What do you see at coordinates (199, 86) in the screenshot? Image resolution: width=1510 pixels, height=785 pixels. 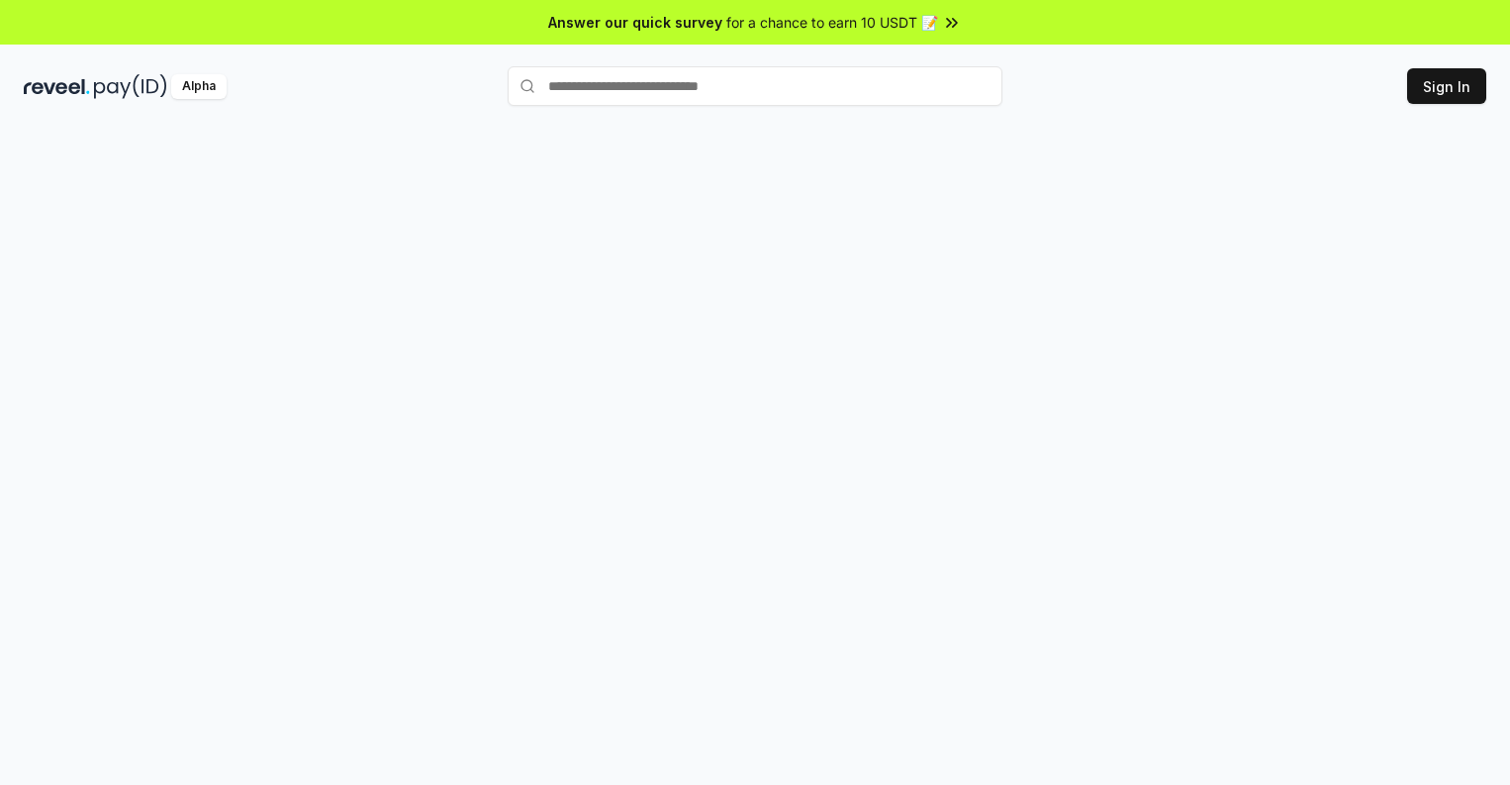 I see `div: Alpha` at bounding box center [199, 86].